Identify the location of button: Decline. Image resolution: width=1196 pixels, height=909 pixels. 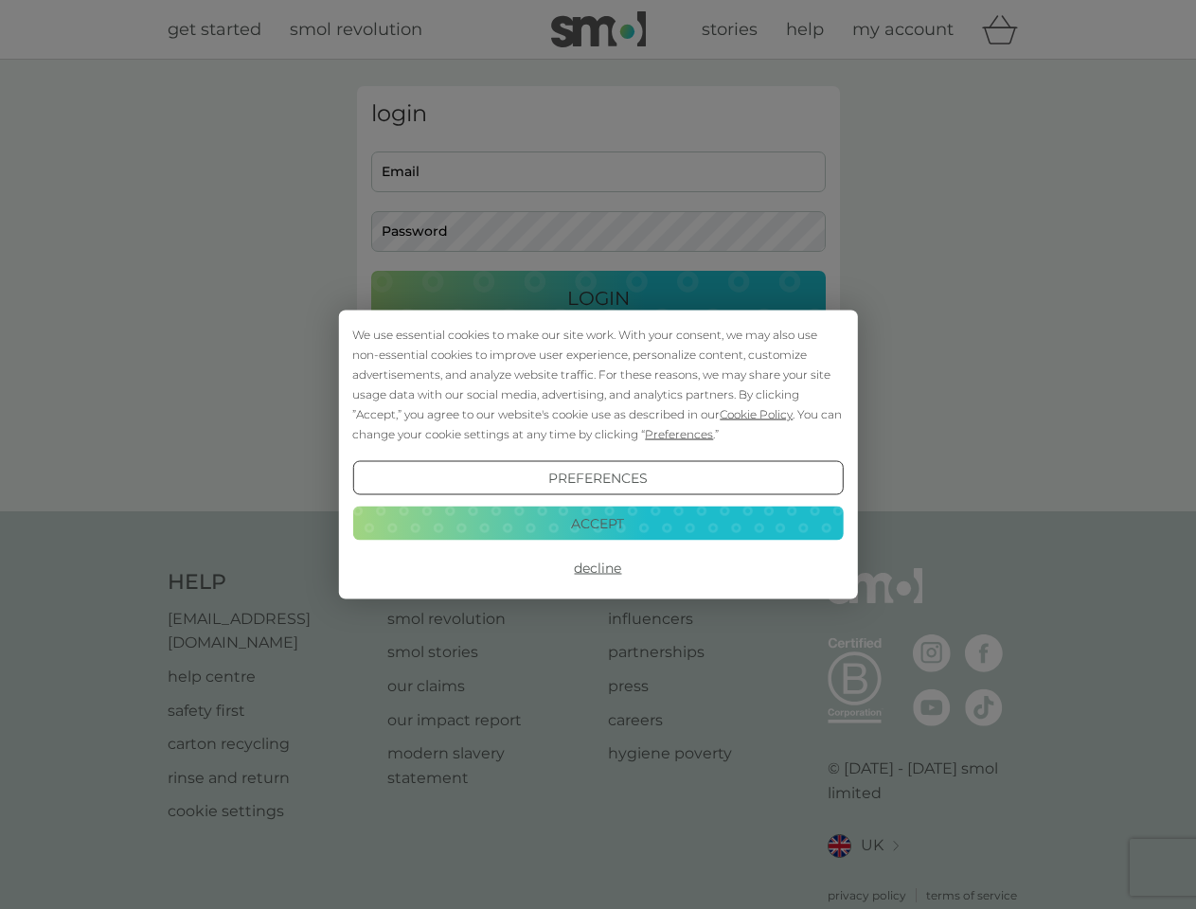
(598, 568).